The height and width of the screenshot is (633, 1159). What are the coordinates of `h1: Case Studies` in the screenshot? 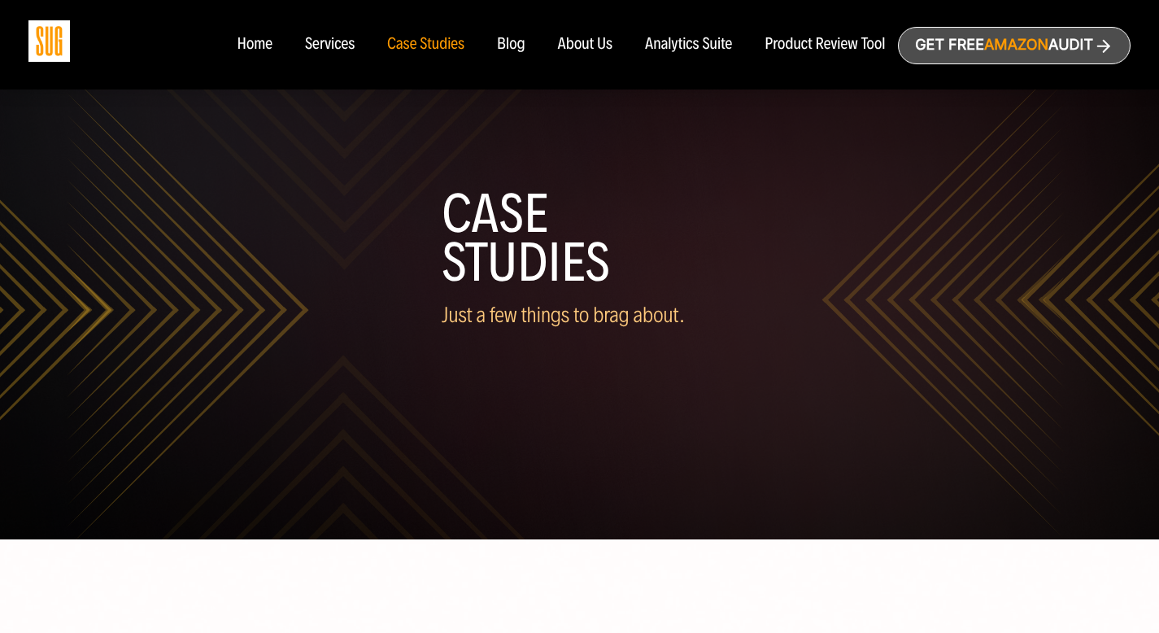 It's located at (579, 238).